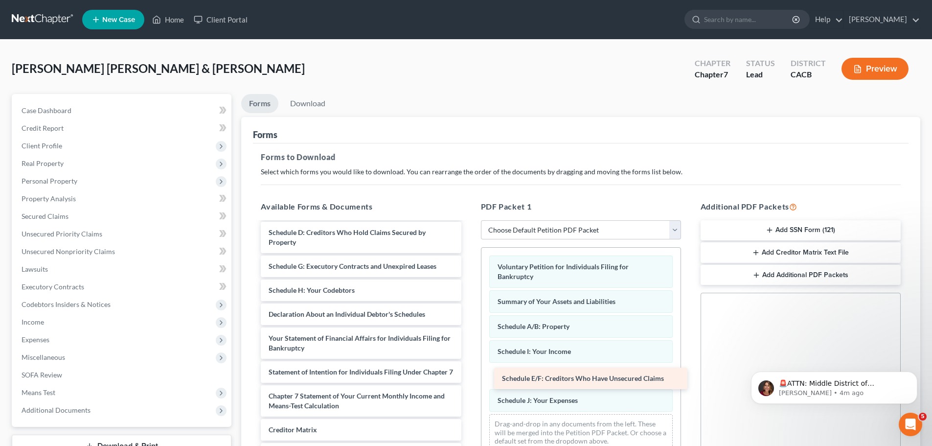 Image resolution: width=932 pixels, height=446 pixels. What do you see at coordinates (66, 304) in the screenshot?
I see `span: Codebtors Insiders & Notices` at bounding box center [66, 304].